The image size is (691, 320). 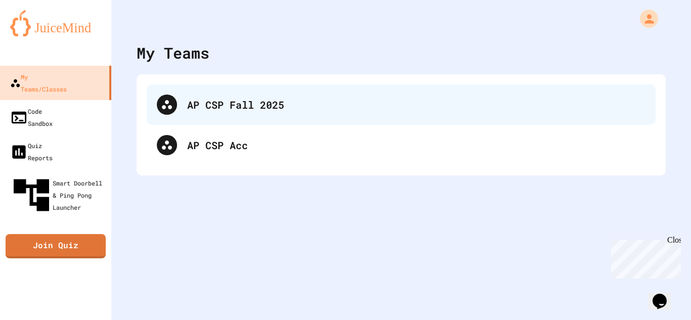 What do you see at coordinates (173, 53) in the screenshot?
I see `div: My Teams` at bounding box center [173, 53].